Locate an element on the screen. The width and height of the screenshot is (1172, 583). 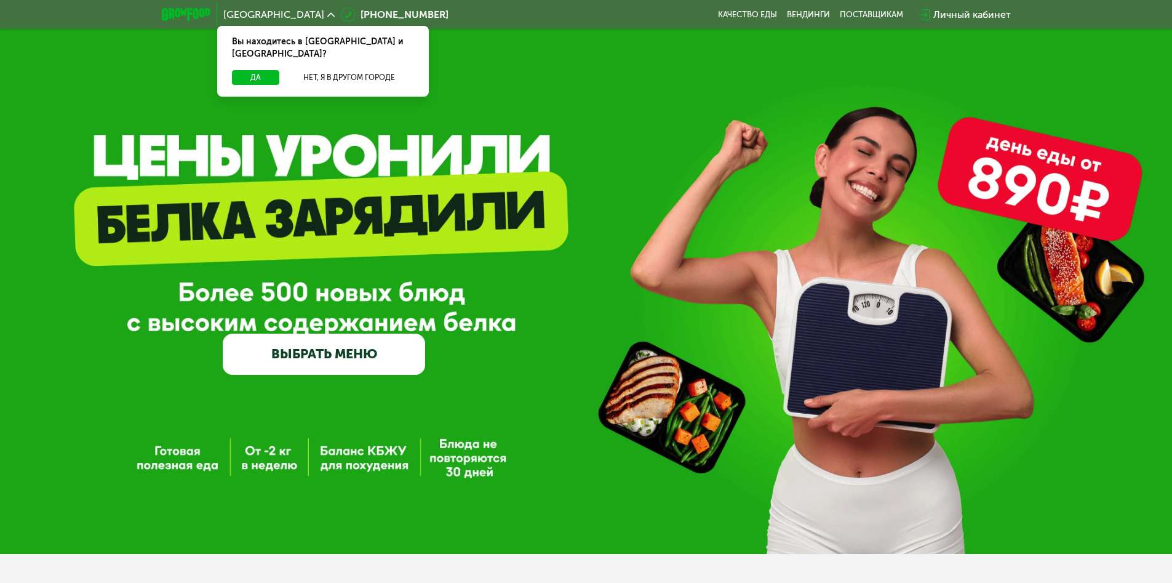
button: Да is located at coordinates (255, 78).